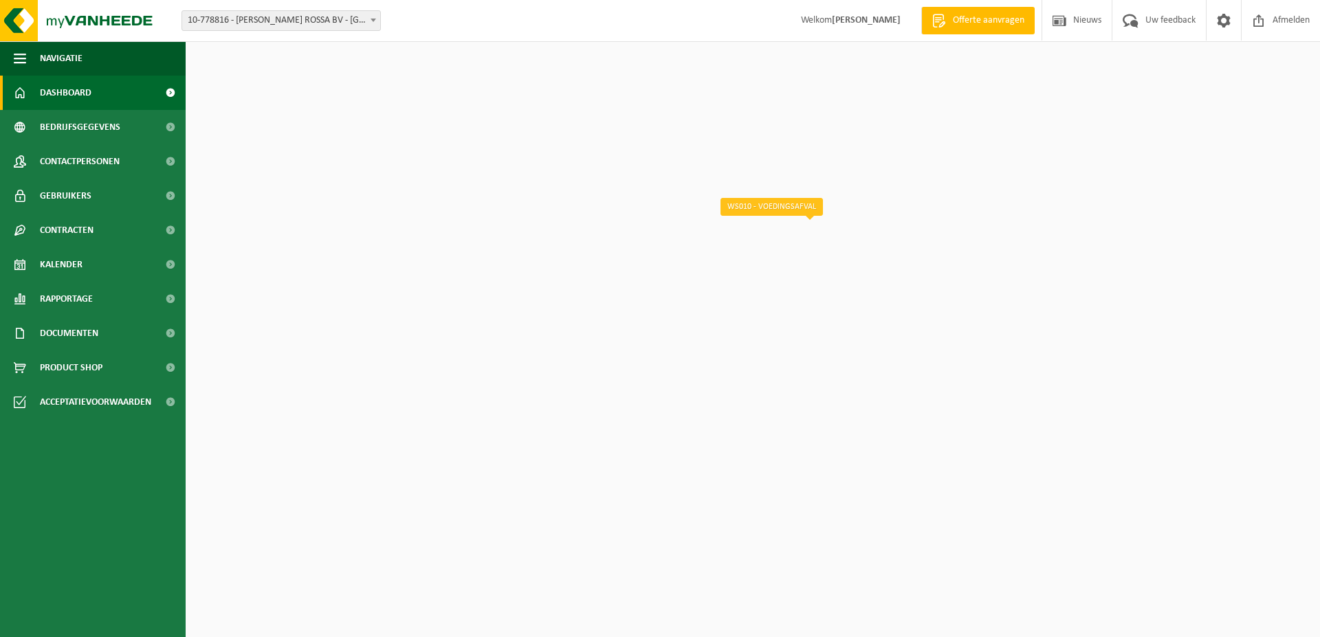 Image resolution: width=1320 pixels, height=637 pixels. Describe the element at coordinates (80, 162) in the screenshot. I see `span: Contactpersonen` at that location.